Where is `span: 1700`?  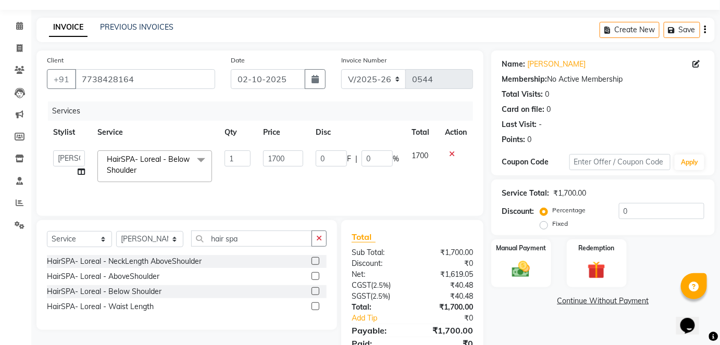
span: 1700 is located at coordinates (420, 156).